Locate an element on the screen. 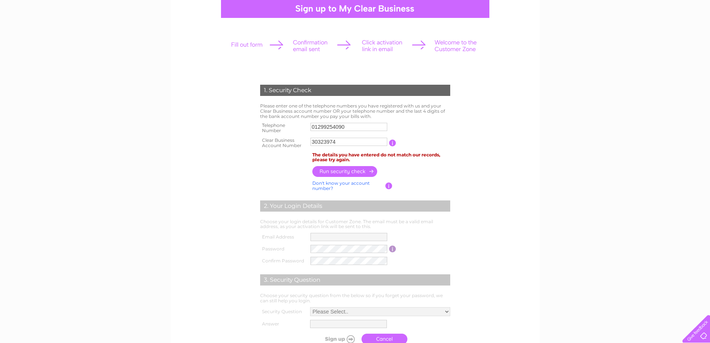 The image size is (710, 343). div: 1. Security Check is located at coordinates (355, 90).